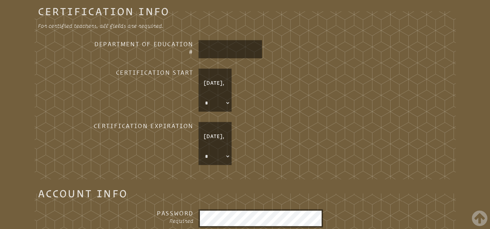 Image resolution: width=490 pixels, height=229 pixels. What do you see at coordinates (142, 26) in the screenshot?
I see `p: For certified teachers, all fields are required.` at bounding box center [142, 26].